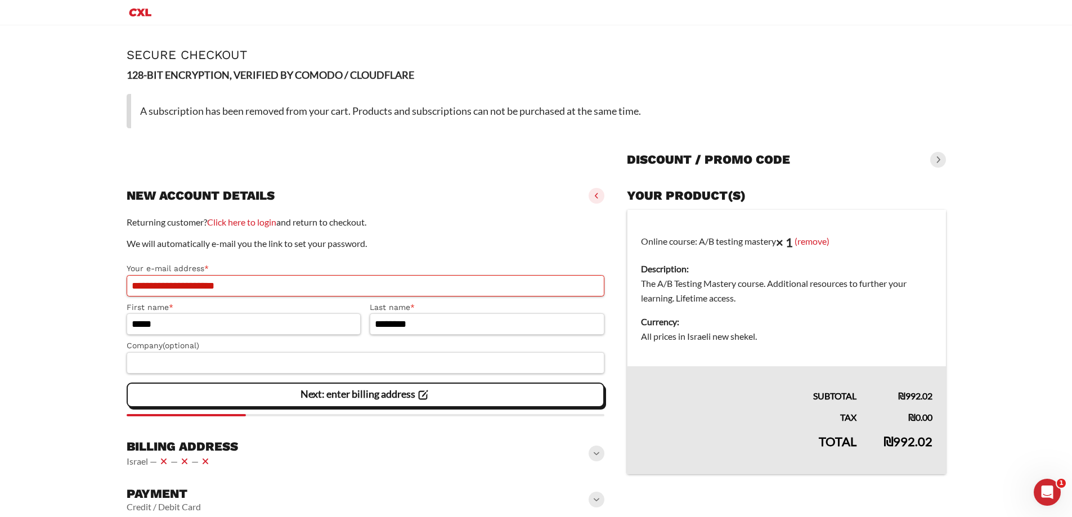  I want to click on label: First name, so click(244, 307).